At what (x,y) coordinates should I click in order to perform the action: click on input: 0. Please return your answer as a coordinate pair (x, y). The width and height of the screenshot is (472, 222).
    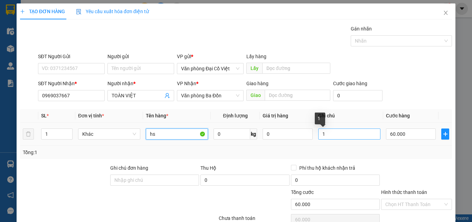
    Looking at the image, I should click on (288, 134).